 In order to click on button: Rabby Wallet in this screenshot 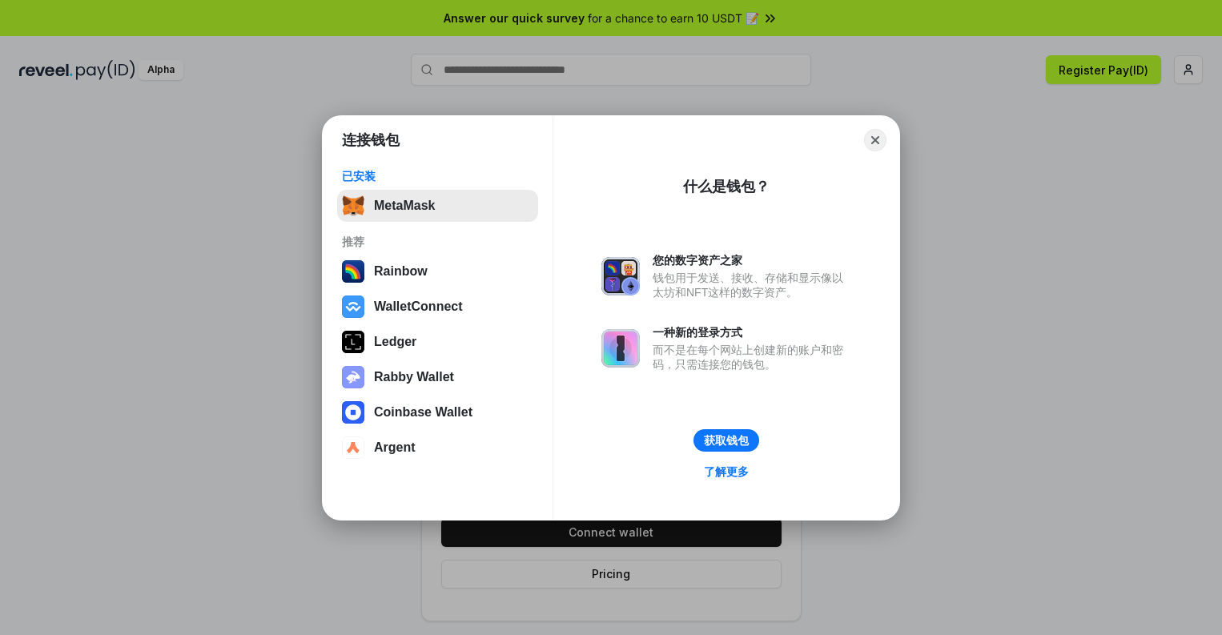, I will do `click(437, 377)`.